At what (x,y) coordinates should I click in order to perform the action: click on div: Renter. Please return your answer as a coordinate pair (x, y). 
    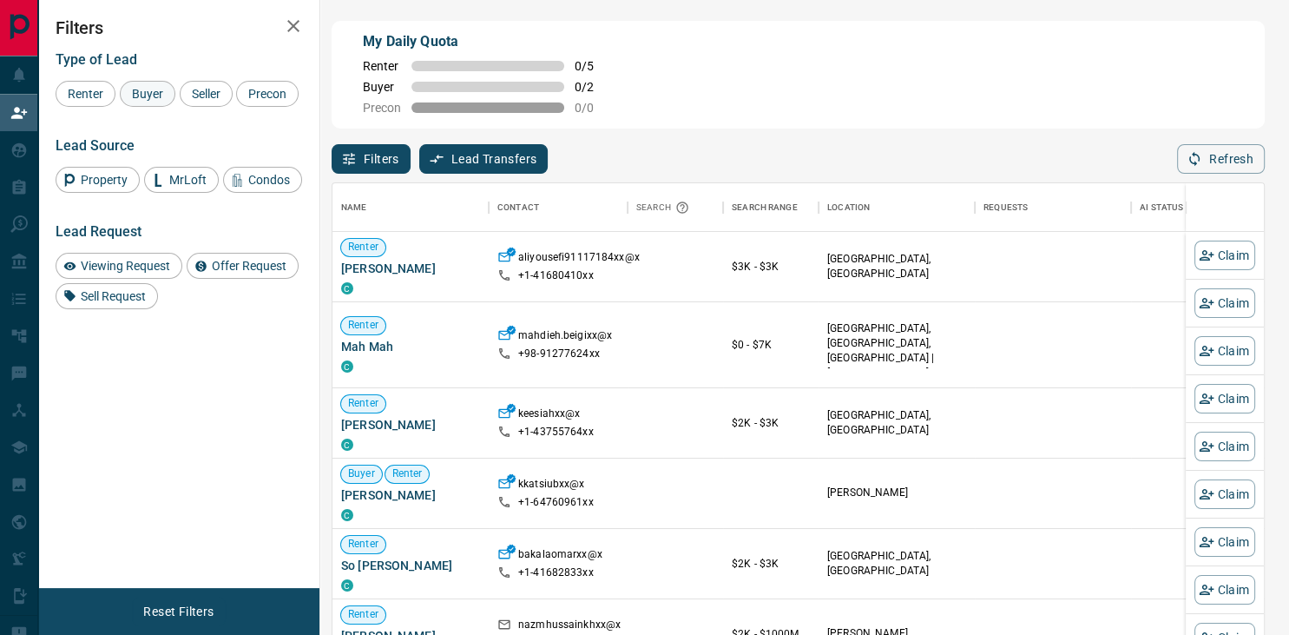
    Looking at the image, I should click on (85, 94).